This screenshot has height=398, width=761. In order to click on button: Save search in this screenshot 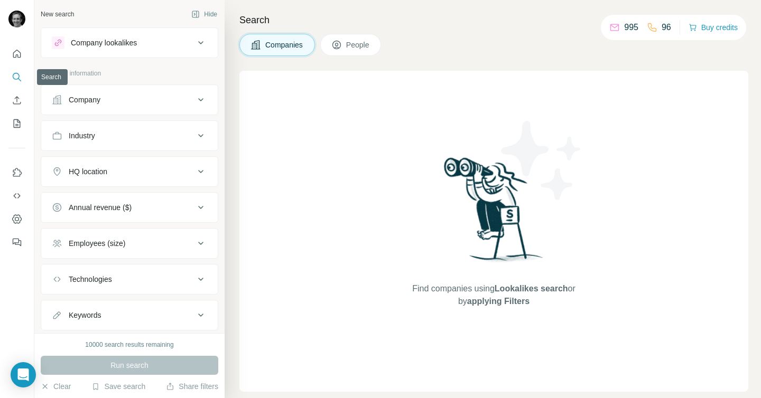, I will do `click(118, 387)`.